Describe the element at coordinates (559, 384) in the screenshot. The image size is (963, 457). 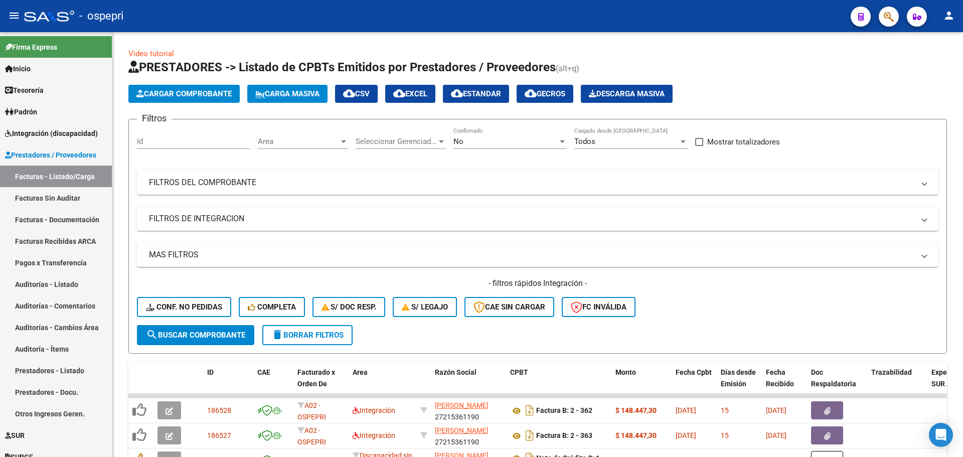
I see `datatable-header-cell: CPBT` at that location.